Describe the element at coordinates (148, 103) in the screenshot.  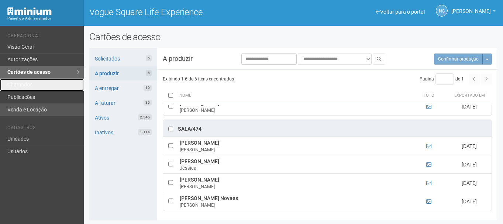
I see `span: 35` at that location.